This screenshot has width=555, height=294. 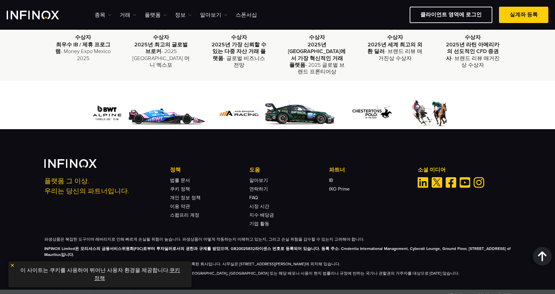 What do you see at coordinates (259, 189) in the screenshot?
I see `a: 연락하기` at bounding box center [259, 189].